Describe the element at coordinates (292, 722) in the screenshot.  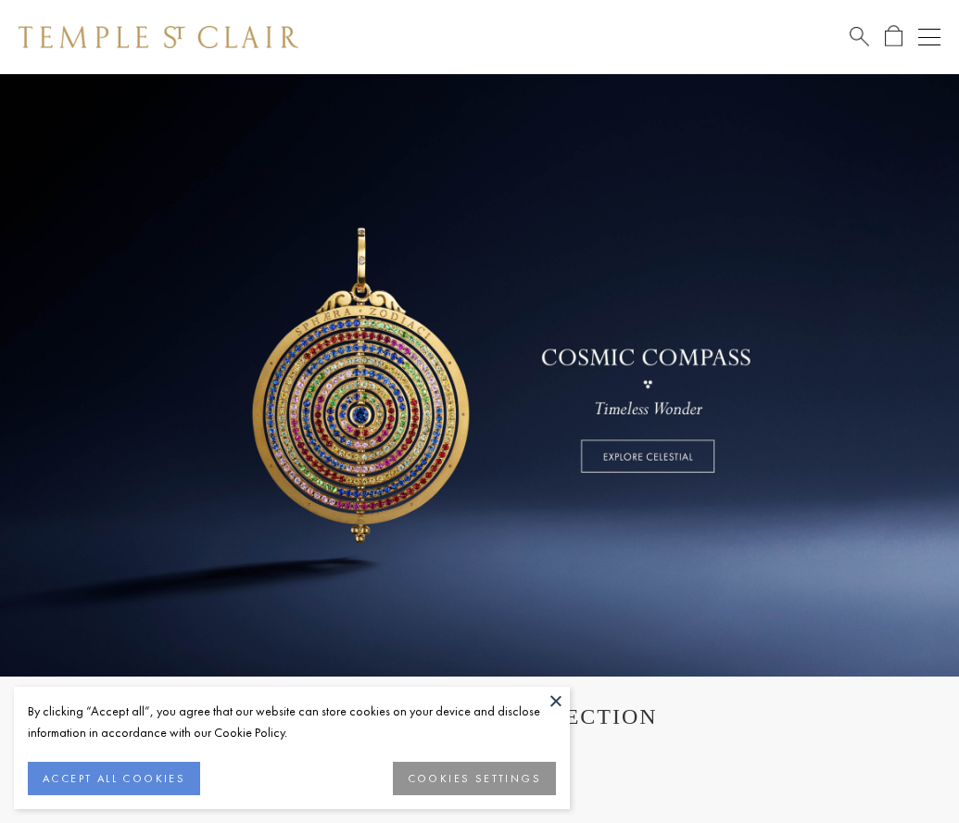
I see `div: By clicking “Accept all”, you agree that our website can store cookies on your device and disclos...` at that location.